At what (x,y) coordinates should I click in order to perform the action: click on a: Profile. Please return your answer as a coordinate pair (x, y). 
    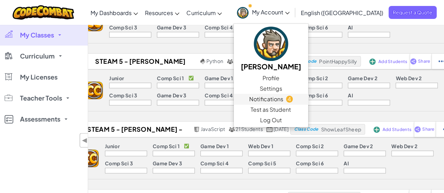
    Looking at the image, I should click on (271, 78).